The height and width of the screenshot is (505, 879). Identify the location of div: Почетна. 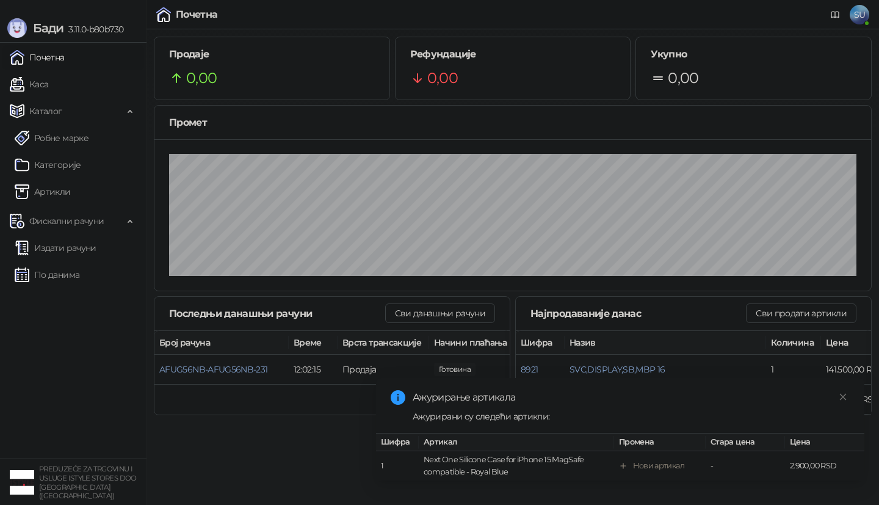
(197, 15).